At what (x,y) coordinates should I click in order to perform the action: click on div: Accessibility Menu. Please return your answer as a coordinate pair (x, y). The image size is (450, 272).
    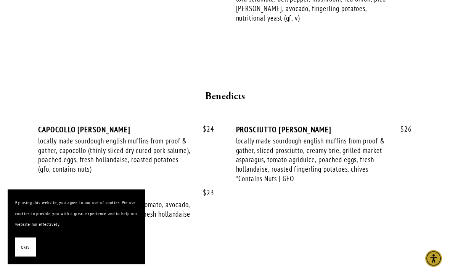
    Looking at the image, I should click on (433, 258).